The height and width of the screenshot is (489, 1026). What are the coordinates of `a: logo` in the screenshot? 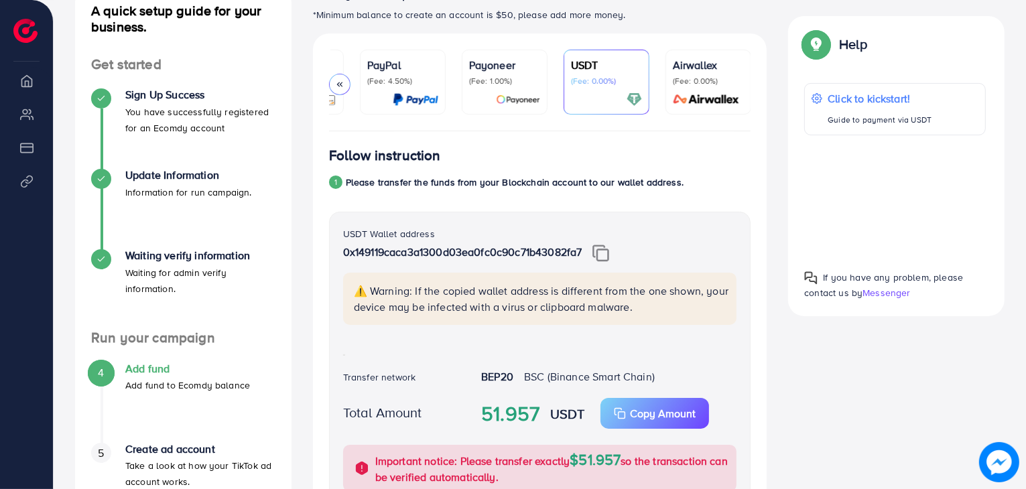 It's located at (25, 31).